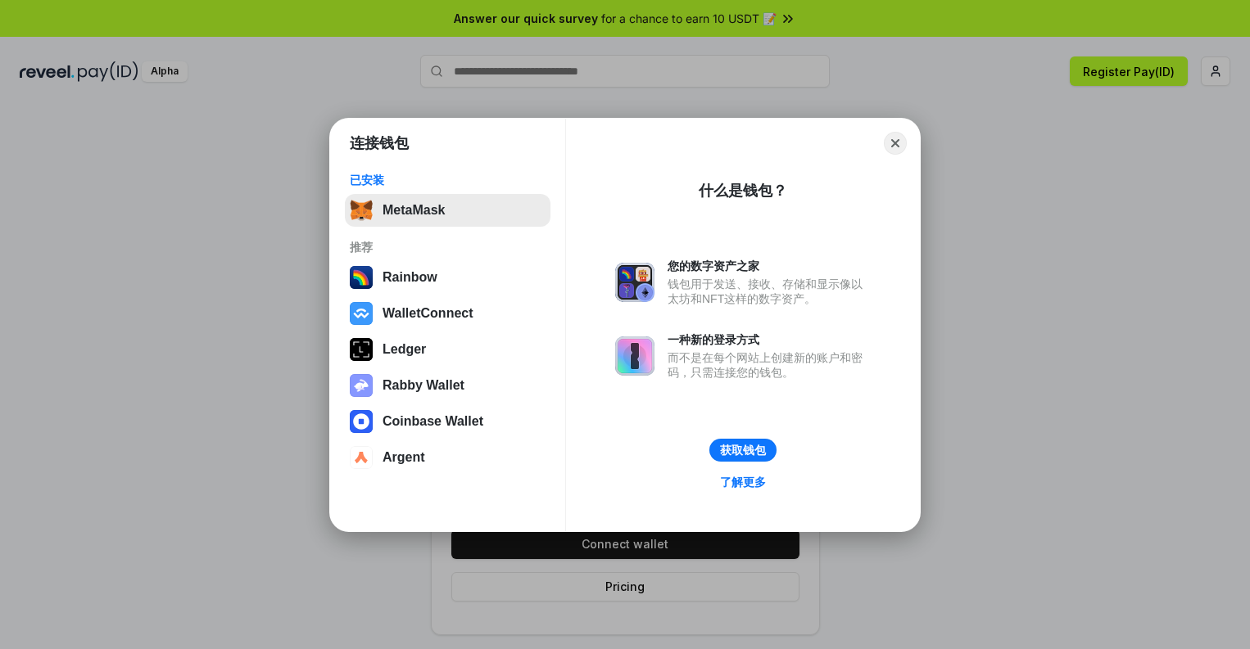  I want to click on button: Coinbase Wallet, so click(447, 422).